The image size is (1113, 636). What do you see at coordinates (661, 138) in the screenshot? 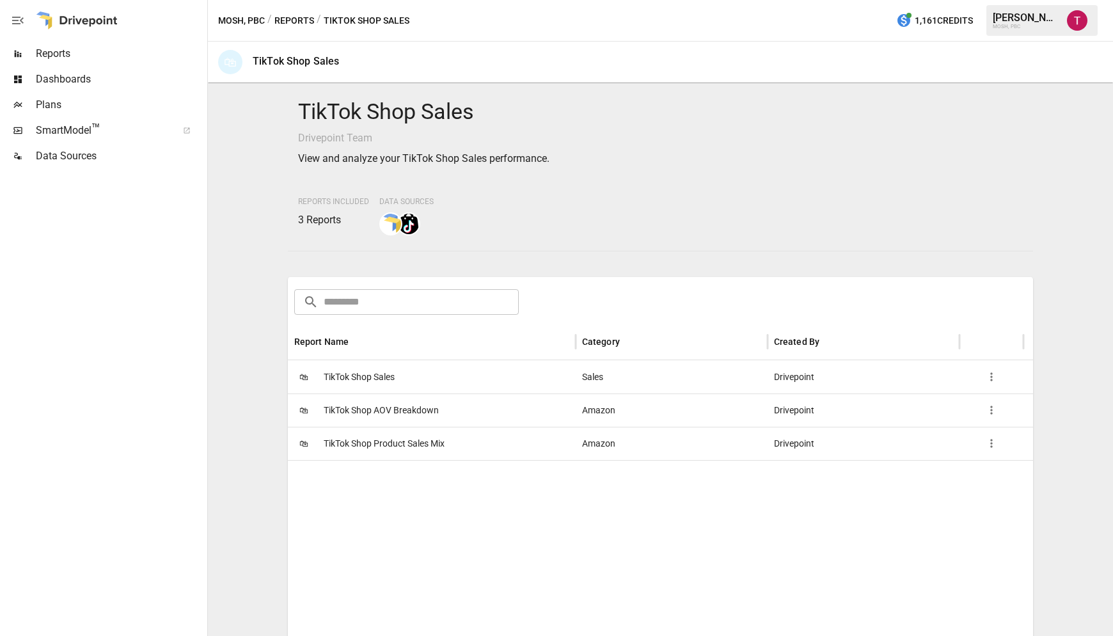
I see `p: Drivepoint Team` at bounding box center [661, 138].